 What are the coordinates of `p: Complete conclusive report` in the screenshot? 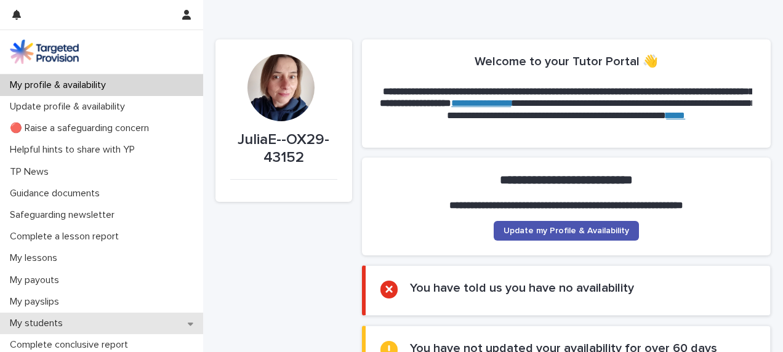 It's located at (71, 345).